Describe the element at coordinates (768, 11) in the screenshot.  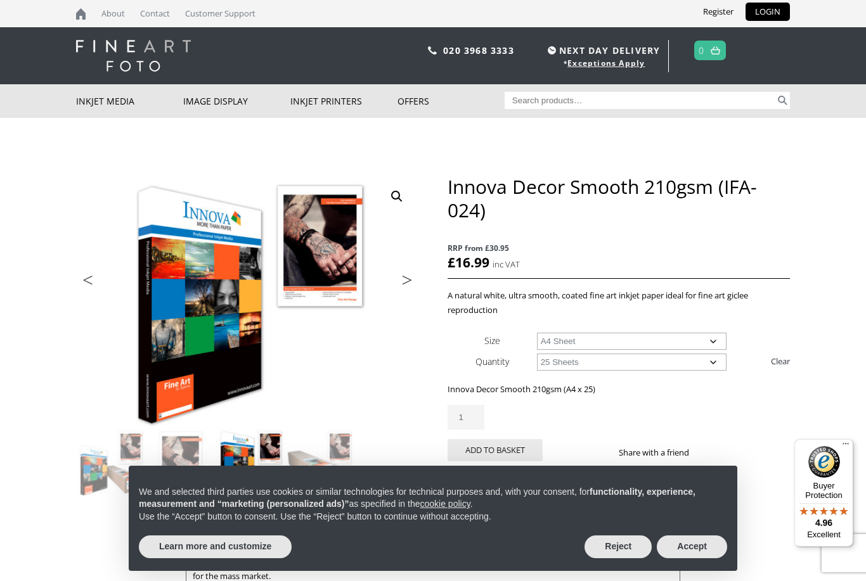
I see `a: LOGIN` at that location.